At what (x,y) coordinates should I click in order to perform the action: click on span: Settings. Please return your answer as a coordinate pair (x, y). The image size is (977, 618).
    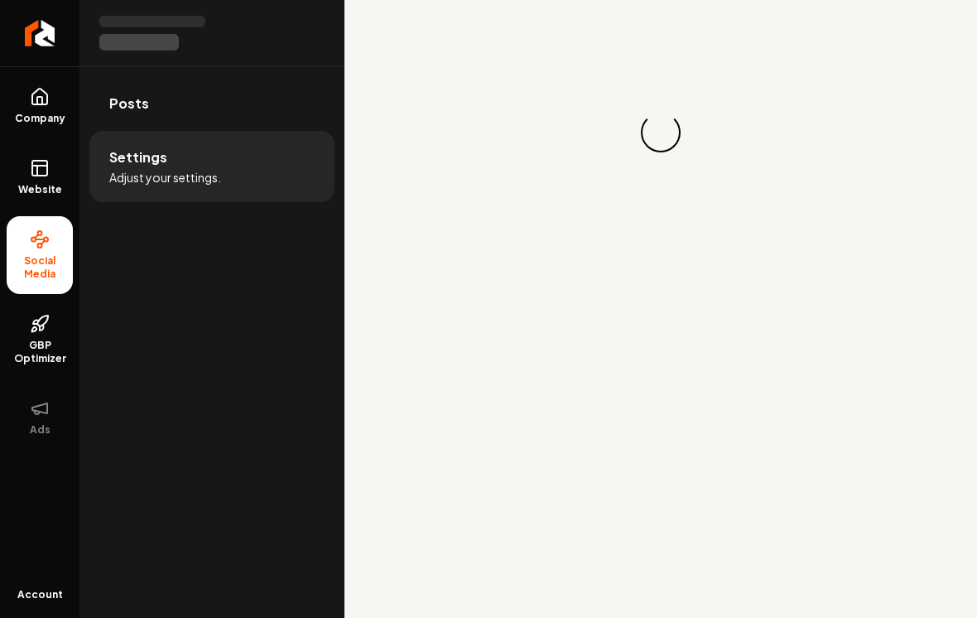
    Looking at the image, I should click on (138, 157).